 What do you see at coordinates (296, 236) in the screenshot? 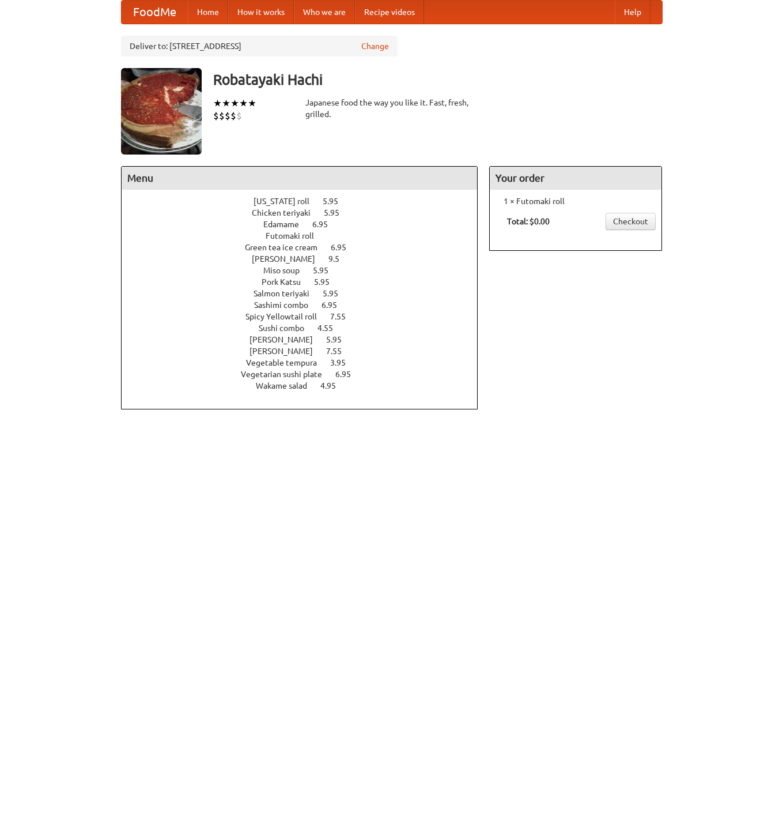
I see `span: Futomaki roll` at bounding box center [296, 236].